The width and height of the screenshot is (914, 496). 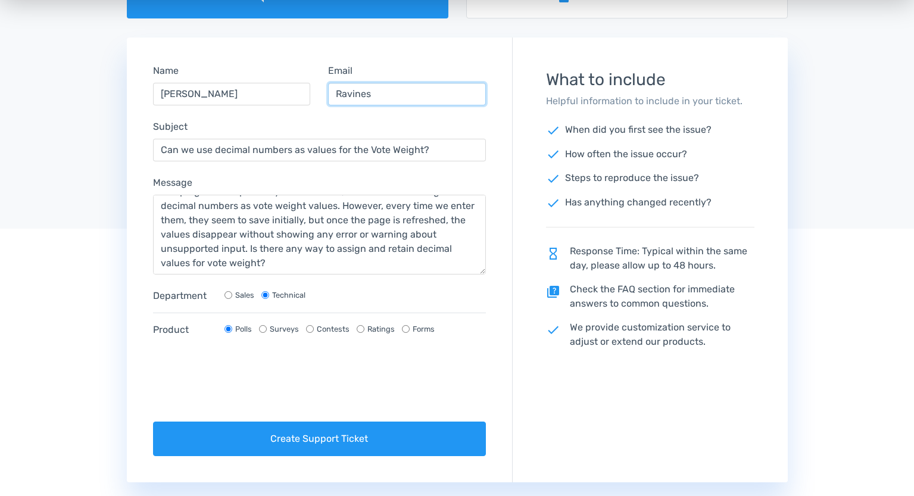 I want to click on h3: What to include, so click(x=650, y=80).